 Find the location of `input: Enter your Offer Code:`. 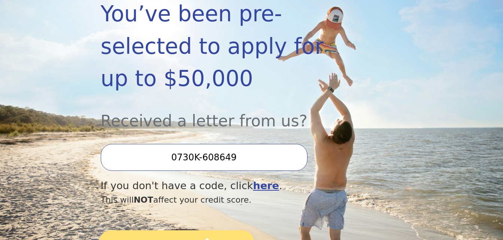

input: Enter your Offer Code: is located at coordinates (204, 158).